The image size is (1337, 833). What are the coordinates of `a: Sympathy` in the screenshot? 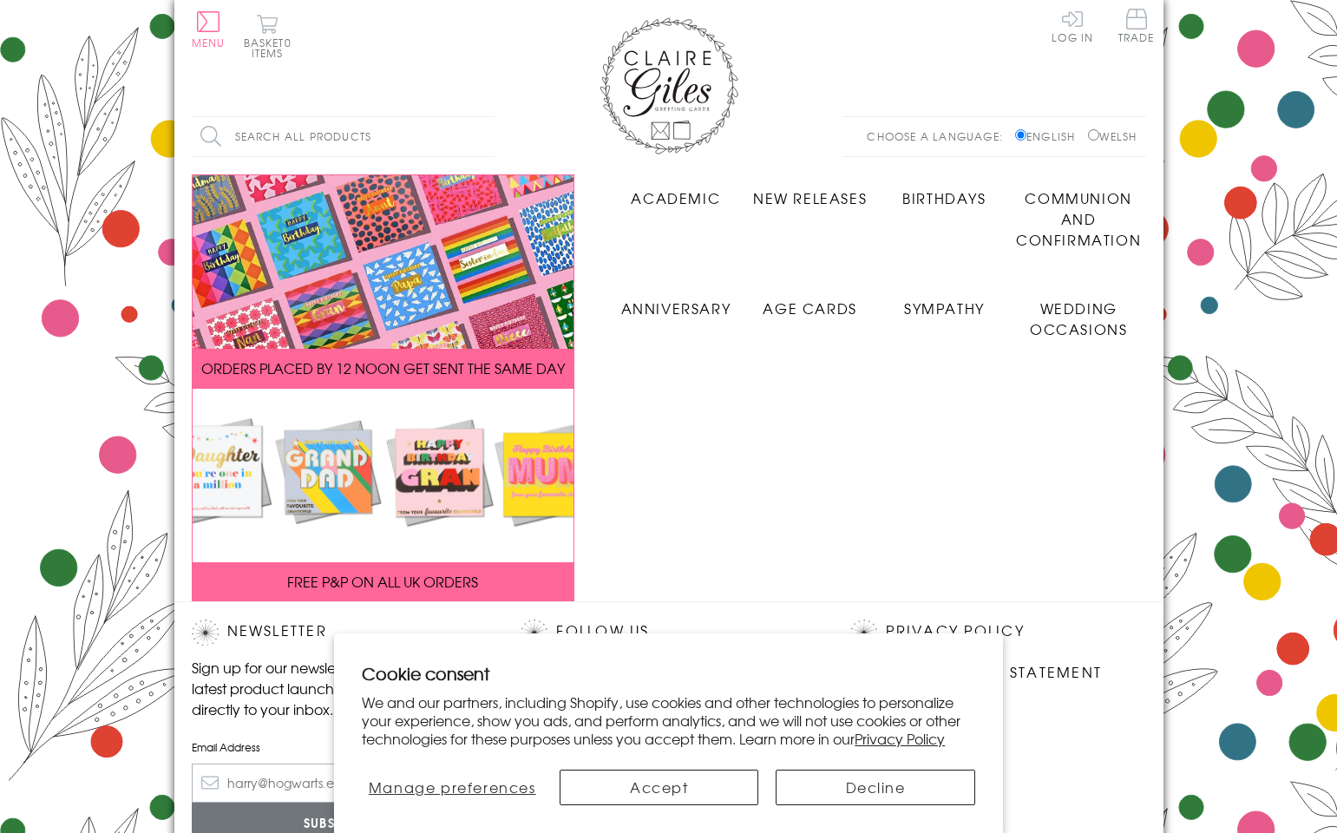 It's located at (944, 301).